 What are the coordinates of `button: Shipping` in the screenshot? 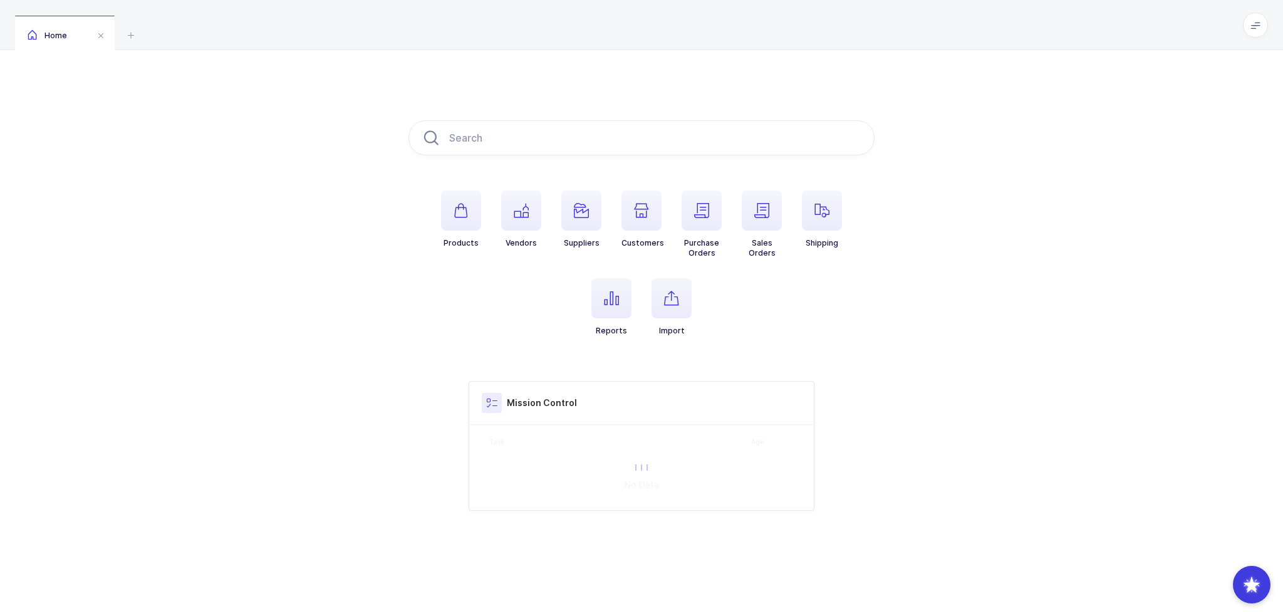 It's located at (822, 219).